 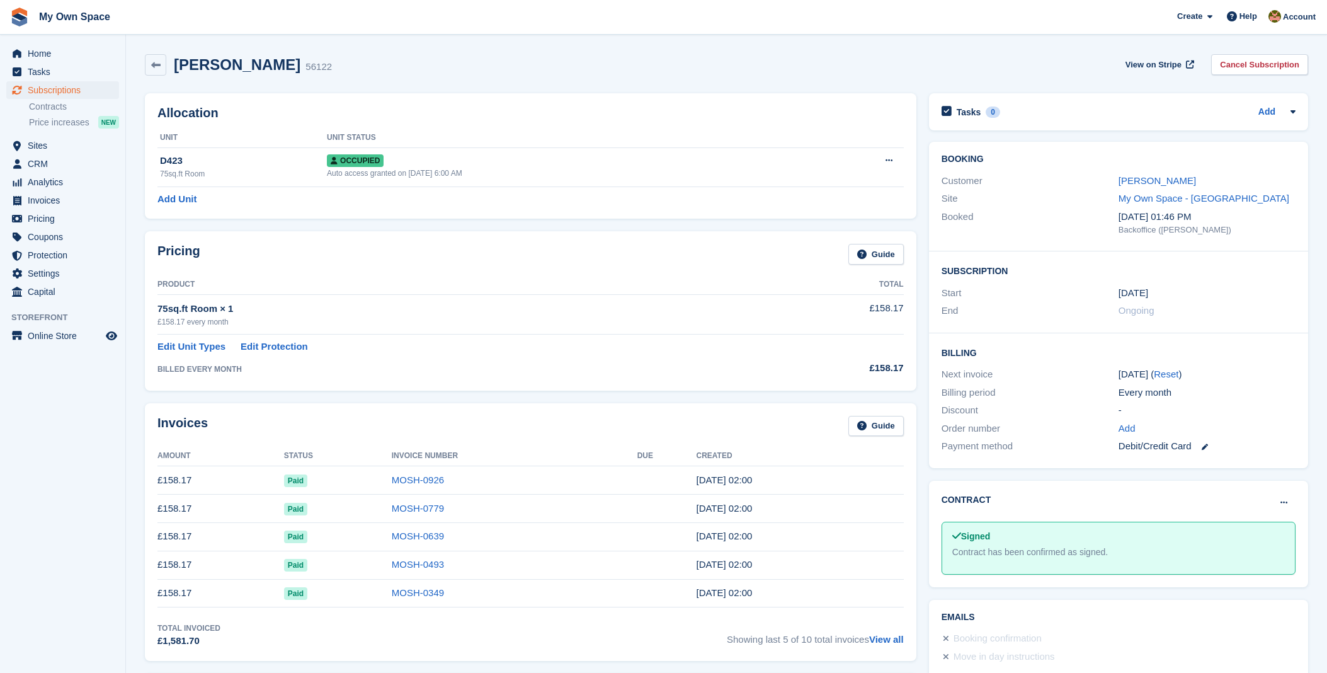 I want to click on span: Subscriptions, so click(x=66, y=90).